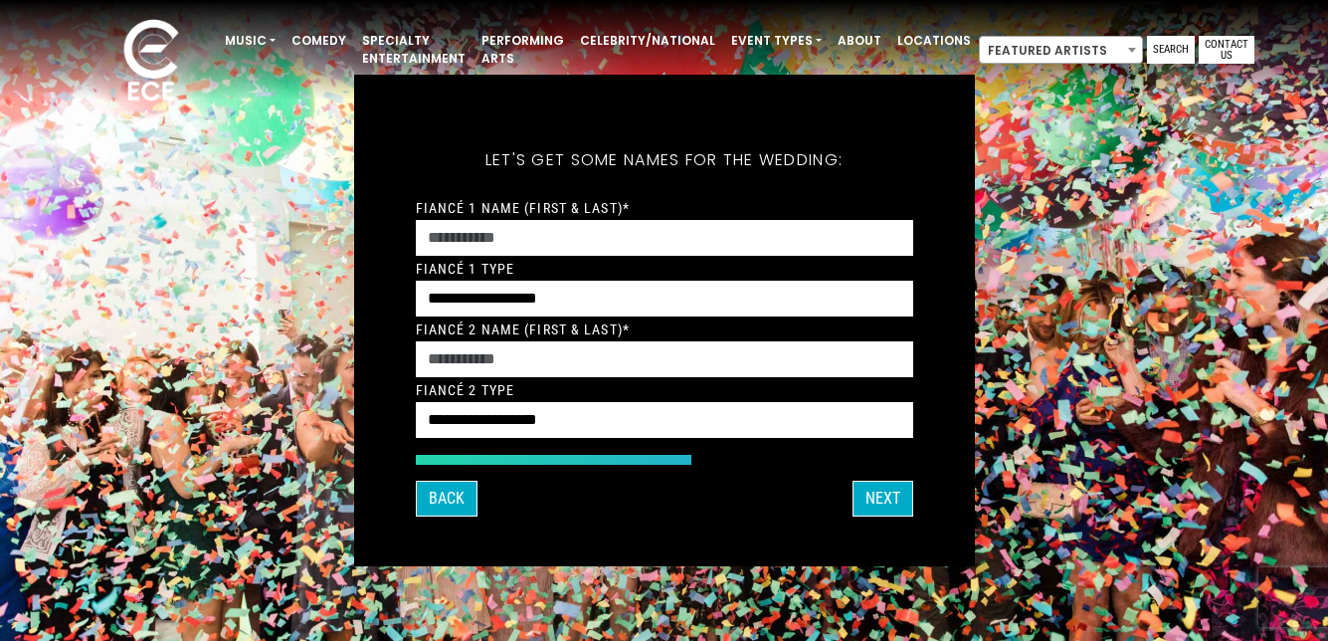 This screenshot has width=1328, height=641. Describe the element at coordinates (522, 208) in the screenshot. I see `label: Fiancé 1 Name (First & Last)*` at that location.